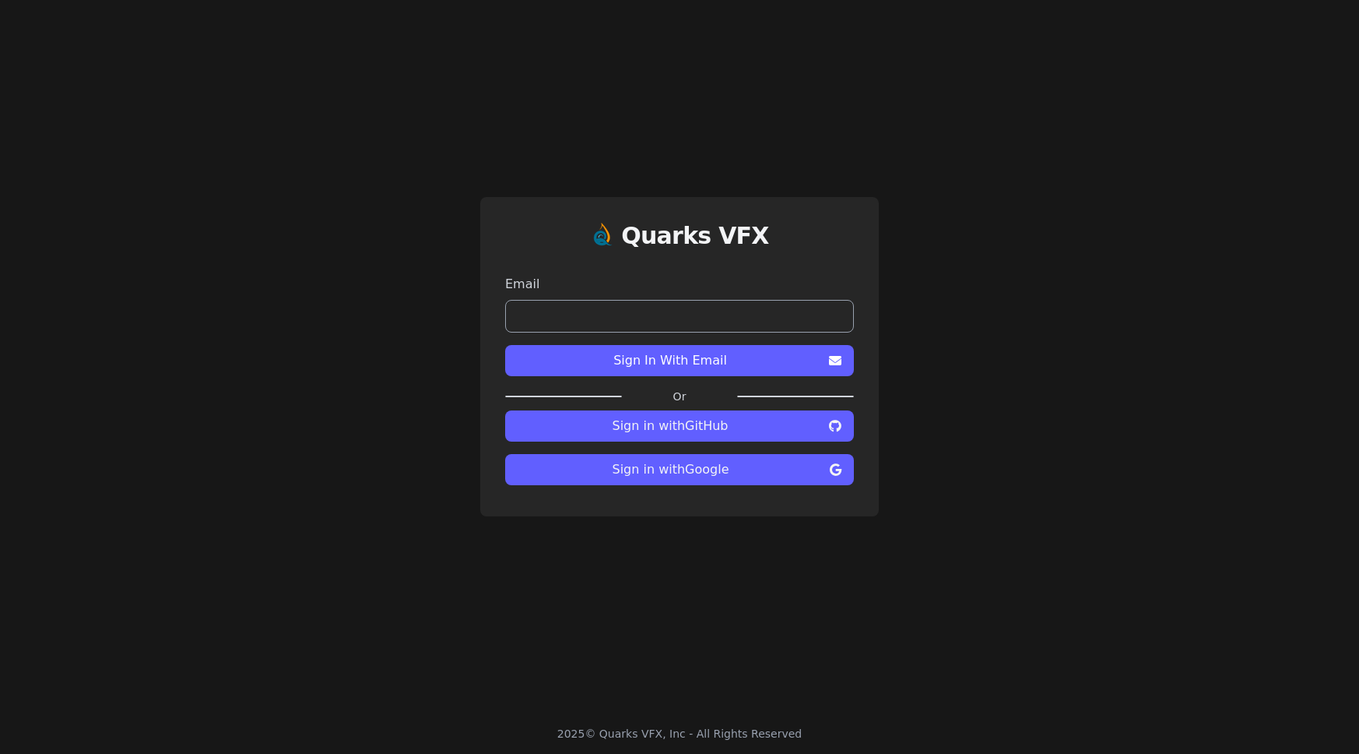 This screenshot has height=754, width=1359. What do you see at coordinates (680, 469) in the screenshot?
I see `button: Sign in withGoogle` at bounding box center [680, 469].